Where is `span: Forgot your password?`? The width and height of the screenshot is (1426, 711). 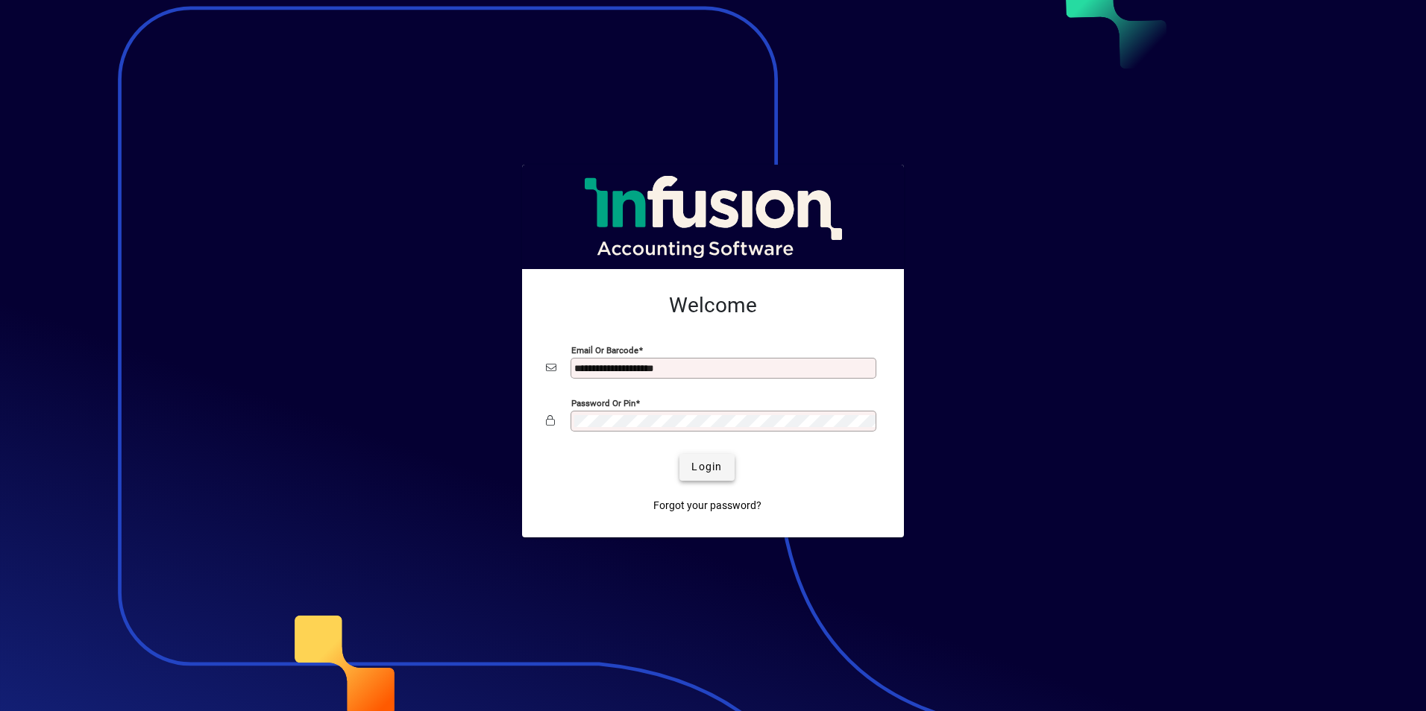 span: Forgot your password? is located at coordinates (707, 506).